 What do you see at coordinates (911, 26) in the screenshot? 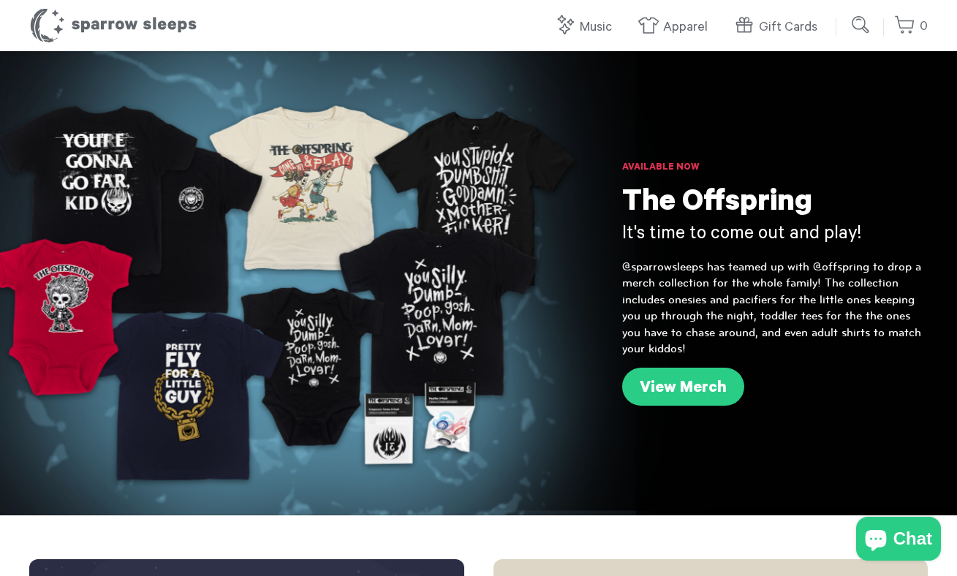
I see `a: 0` at bounding box center [911, 26].